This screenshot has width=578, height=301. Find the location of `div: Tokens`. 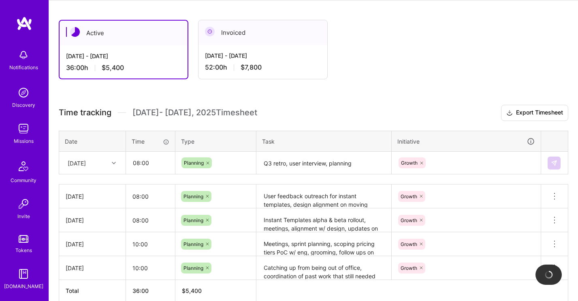

div: Tokens is located at coordinates (23, 250).